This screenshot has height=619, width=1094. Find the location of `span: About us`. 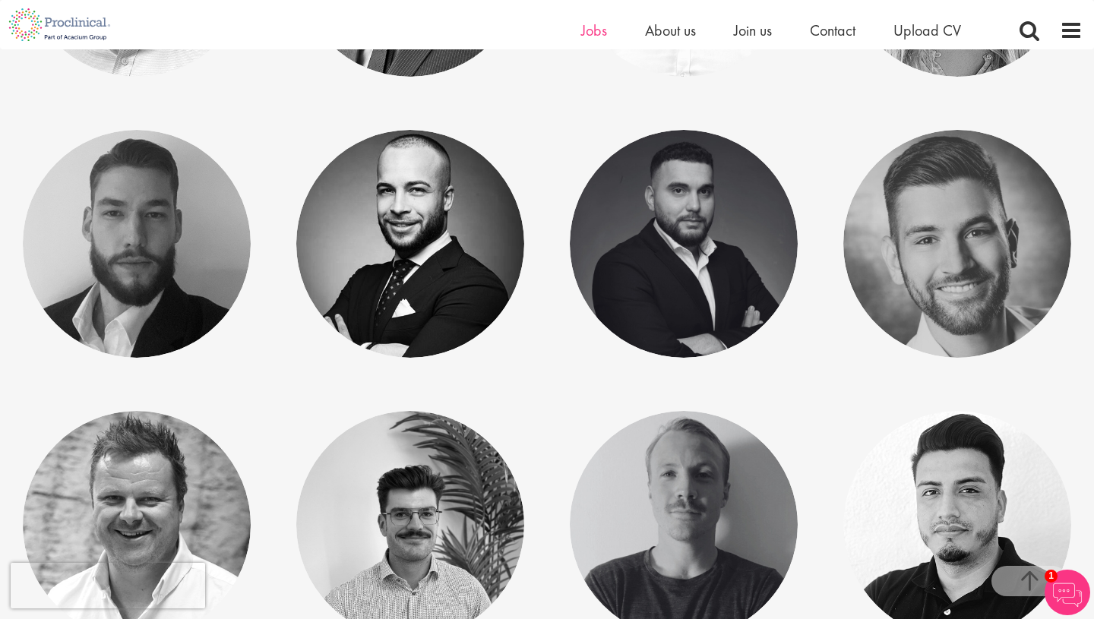

span: About us is located at coordinates (670, 30).